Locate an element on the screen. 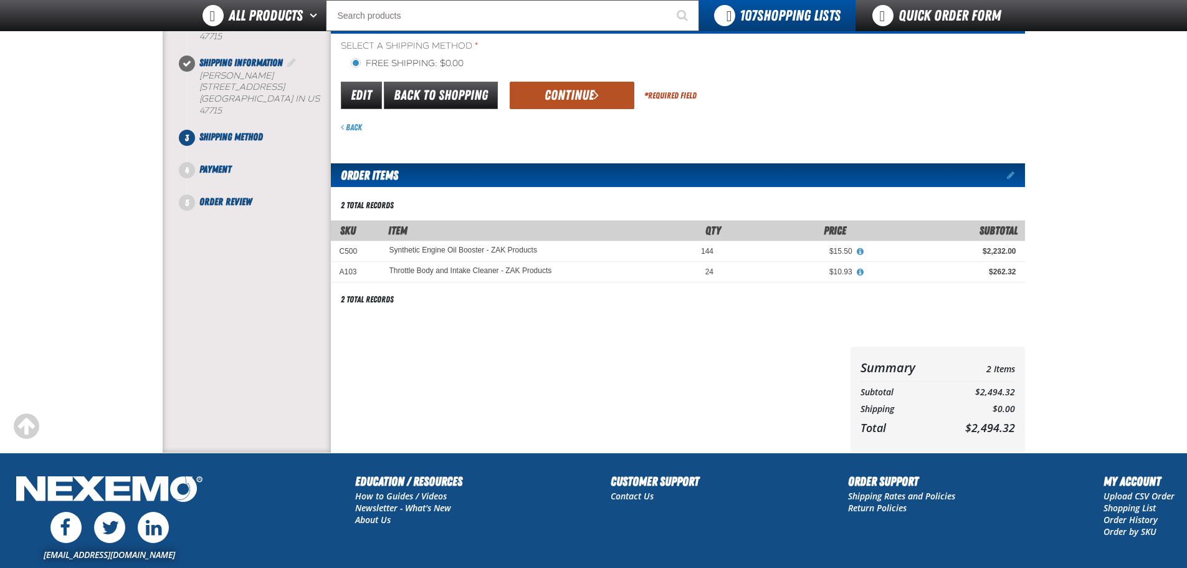 The image size is (1187, 568). div: Scroll to the top is located at coordinates (26, 426).